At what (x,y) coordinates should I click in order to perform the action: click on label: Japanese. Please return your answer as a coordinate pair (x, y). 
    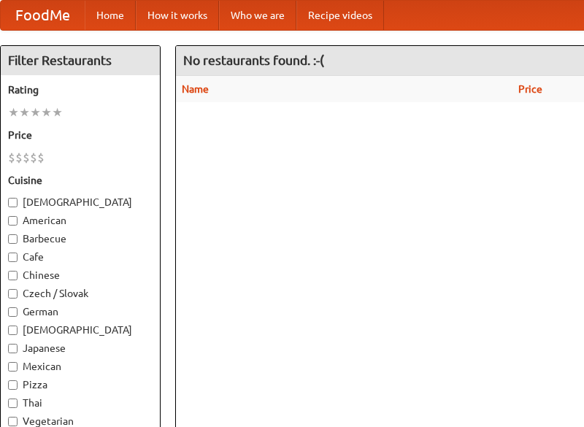
    Looking at the image, I should click on (80, 348).